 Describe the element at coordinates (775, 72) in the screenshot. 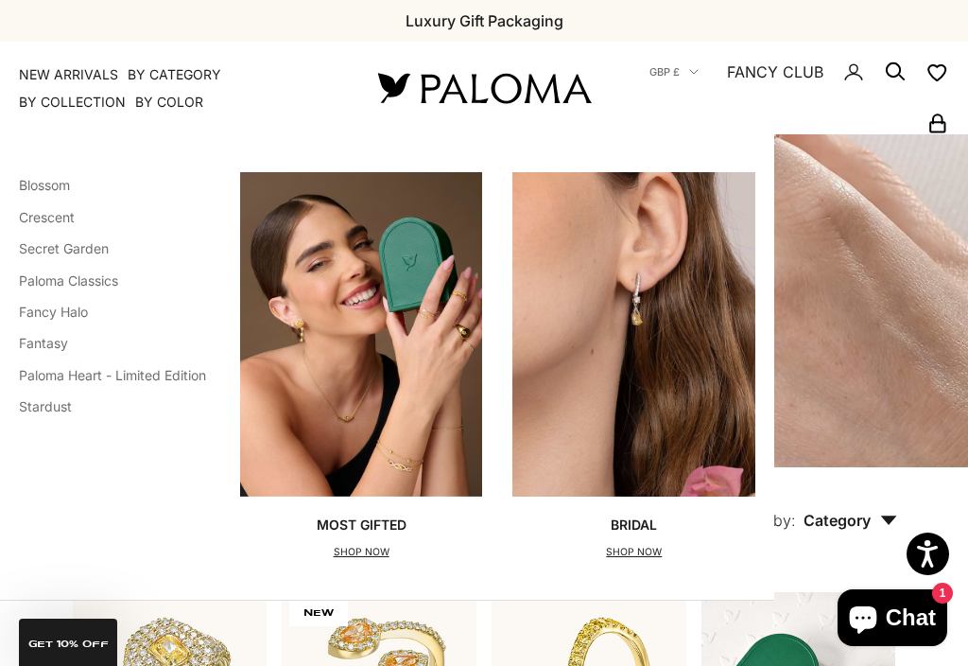

I see `a: FANCY CLUB` at that location.